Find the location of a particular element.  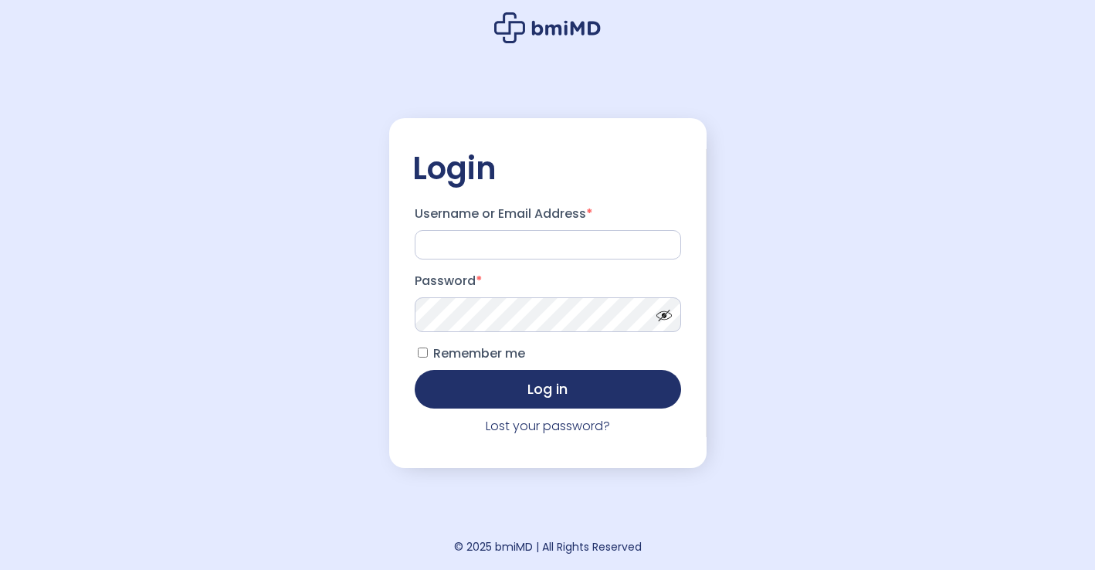

button: Log in is located at coordinates (547, 389).